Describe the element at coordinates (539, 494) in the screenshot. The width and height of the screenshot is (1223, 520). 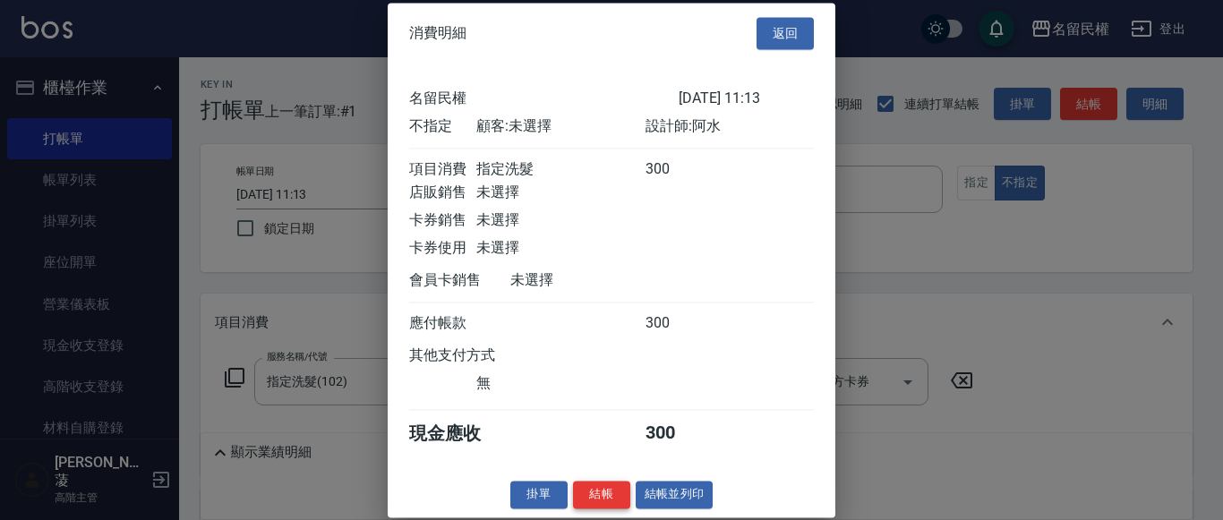
I see `button: 掛單` at that location.